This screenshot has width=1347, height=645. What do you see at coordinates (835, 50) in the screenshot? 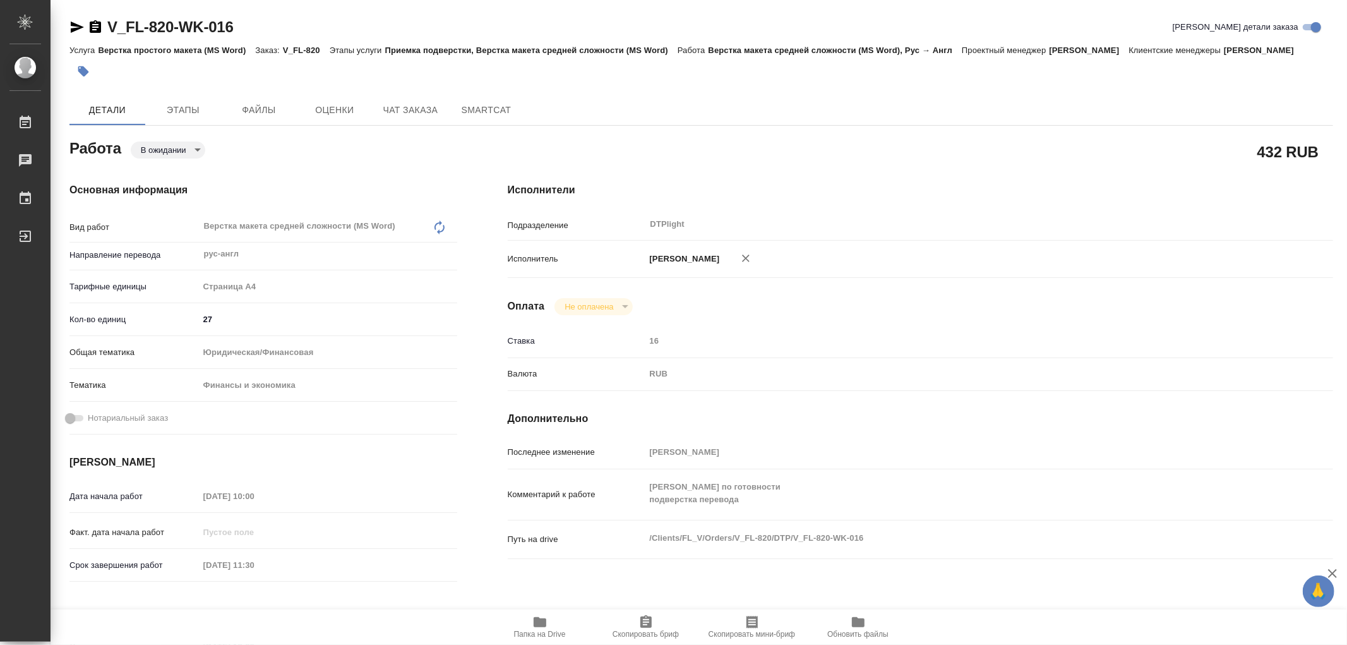
I see `p: Верстка макета средней сложности (MS Word), Рус → Англ` at bounding box center [835, 50].